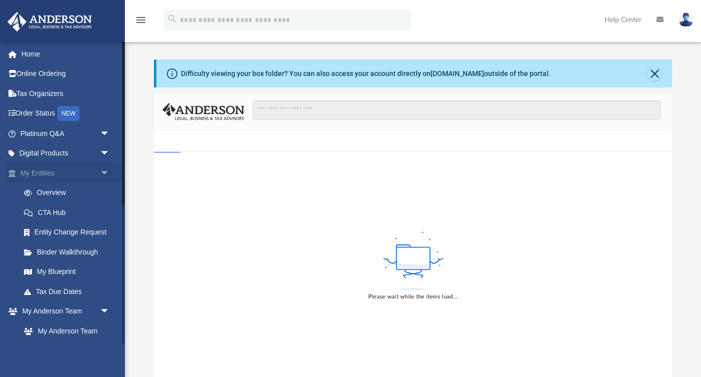 This screenshot has height=377, width=701. What do you see at coordinates (66, 74) in the screenshot?
I see `a: Online Ordering` at bounding box center [66, 74].